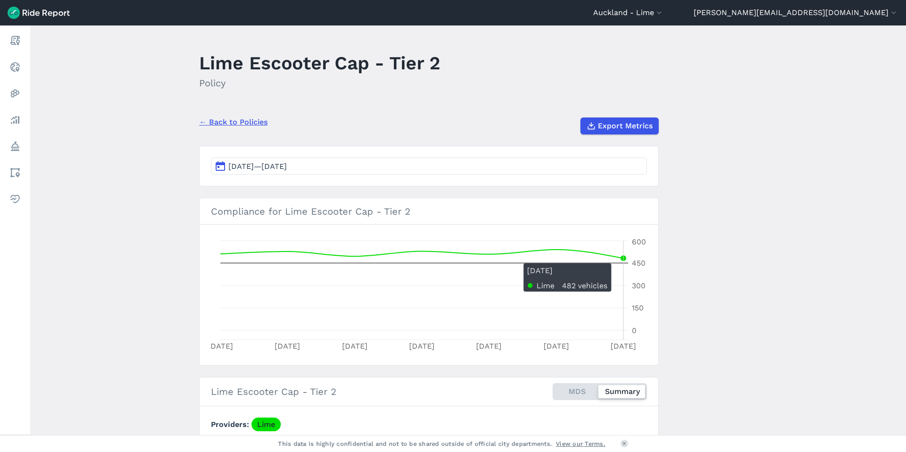 This screenshot has width=906, height=452. What do you see at coordinates (15, 67) in the screenshot?
I see `a: Realtime` at bounding box center [15, 67].